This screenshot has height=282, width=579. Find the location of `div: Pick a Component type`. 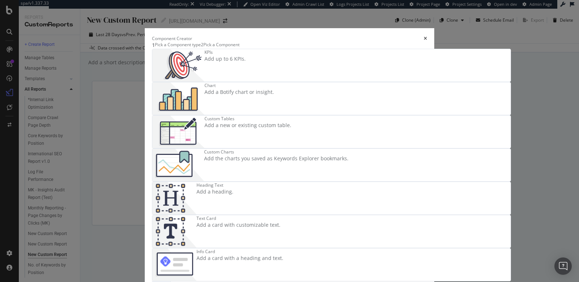

div: Pick a Component type is located at coordinates (178, 45).